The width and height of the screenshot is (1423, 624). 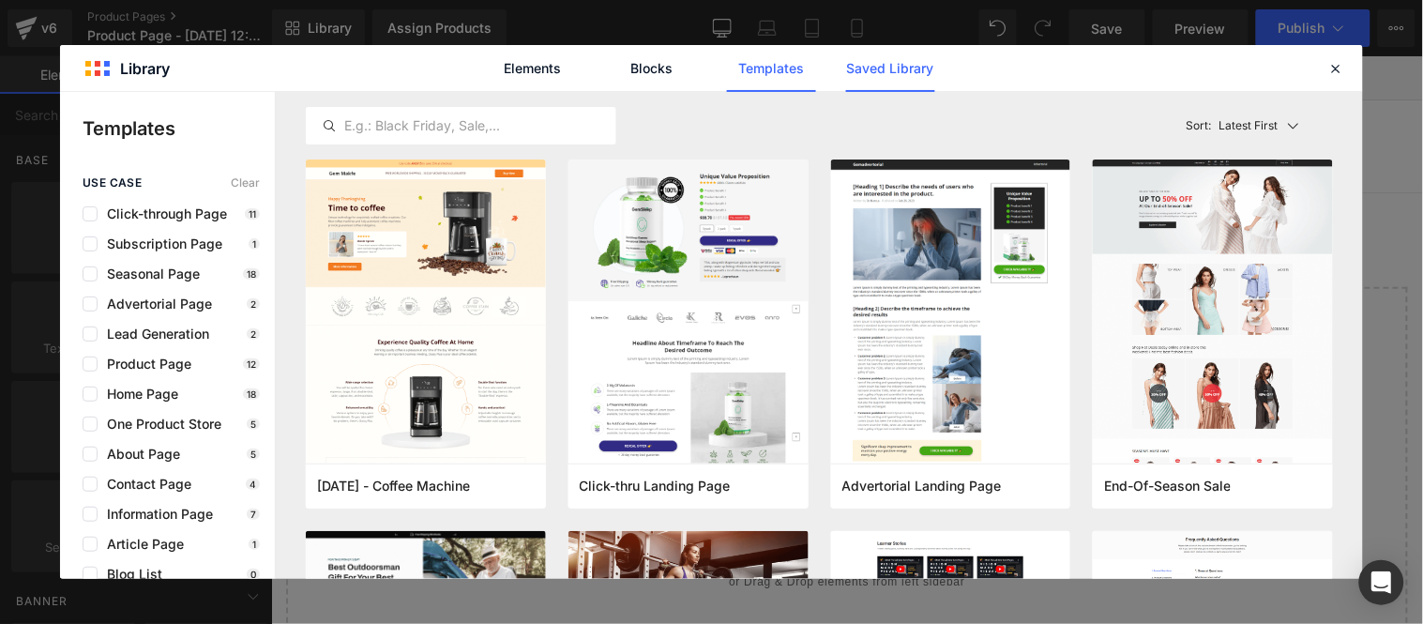 What do you see at coordinates (148, 274) in the screenshot?
I see `span: Seasonal Page` at bounding box center [148, 274].